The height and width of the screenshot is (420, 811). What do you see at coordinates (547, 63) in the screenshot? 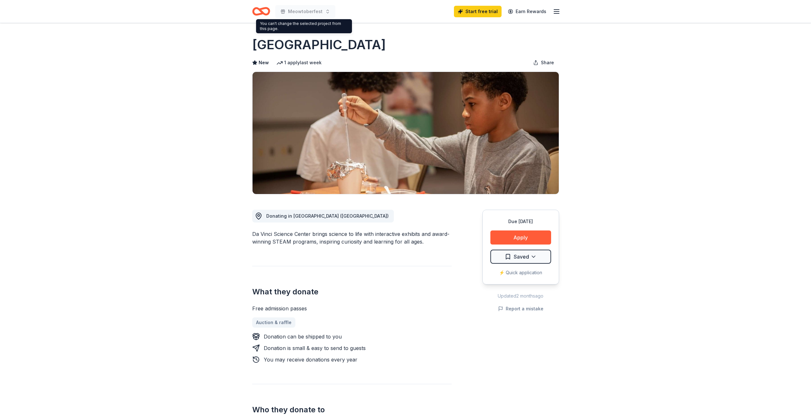
I see `span: Share` at bounding box center [547, 63].